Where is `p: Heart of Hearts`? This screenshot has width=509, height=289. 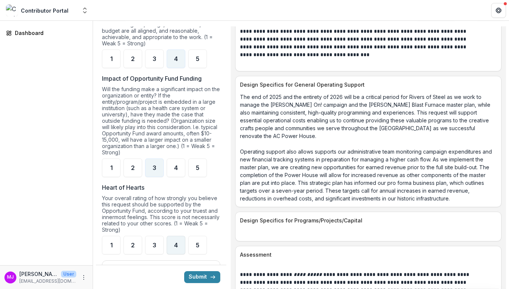
p: Heart of Hearts is located at coordinates (123, 188).